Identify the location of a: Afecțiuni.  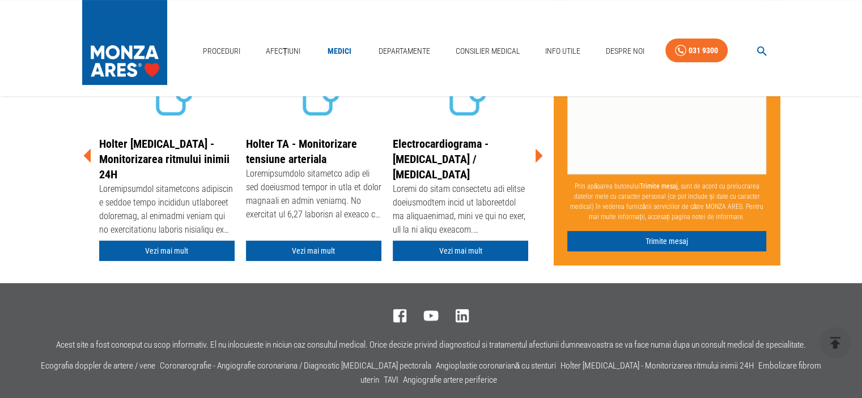
(283, 51).